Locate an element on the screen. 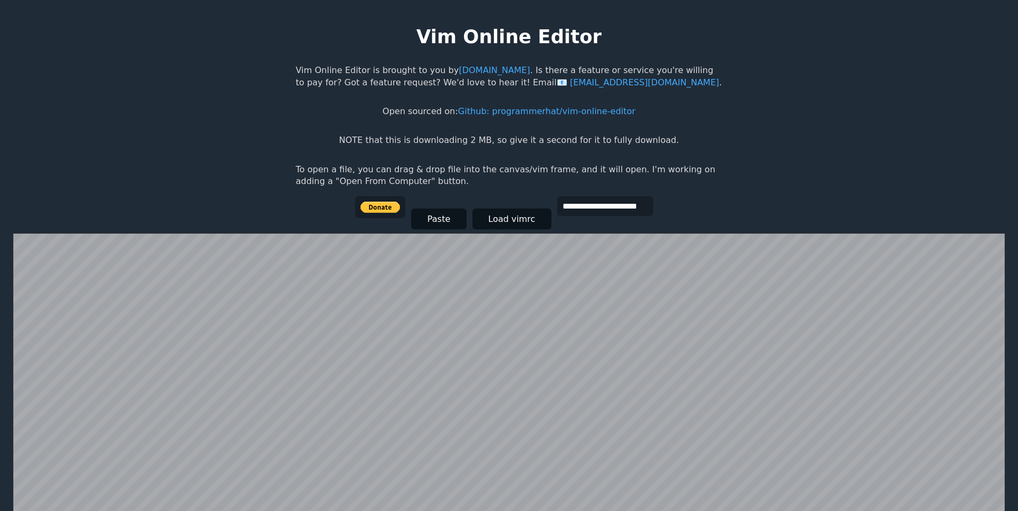 The image size is (1018, 511). p: Vim Online Editor is brought to you by . Is there a feature or service you're willing to pay for?... is located at coordinates (509, 76).